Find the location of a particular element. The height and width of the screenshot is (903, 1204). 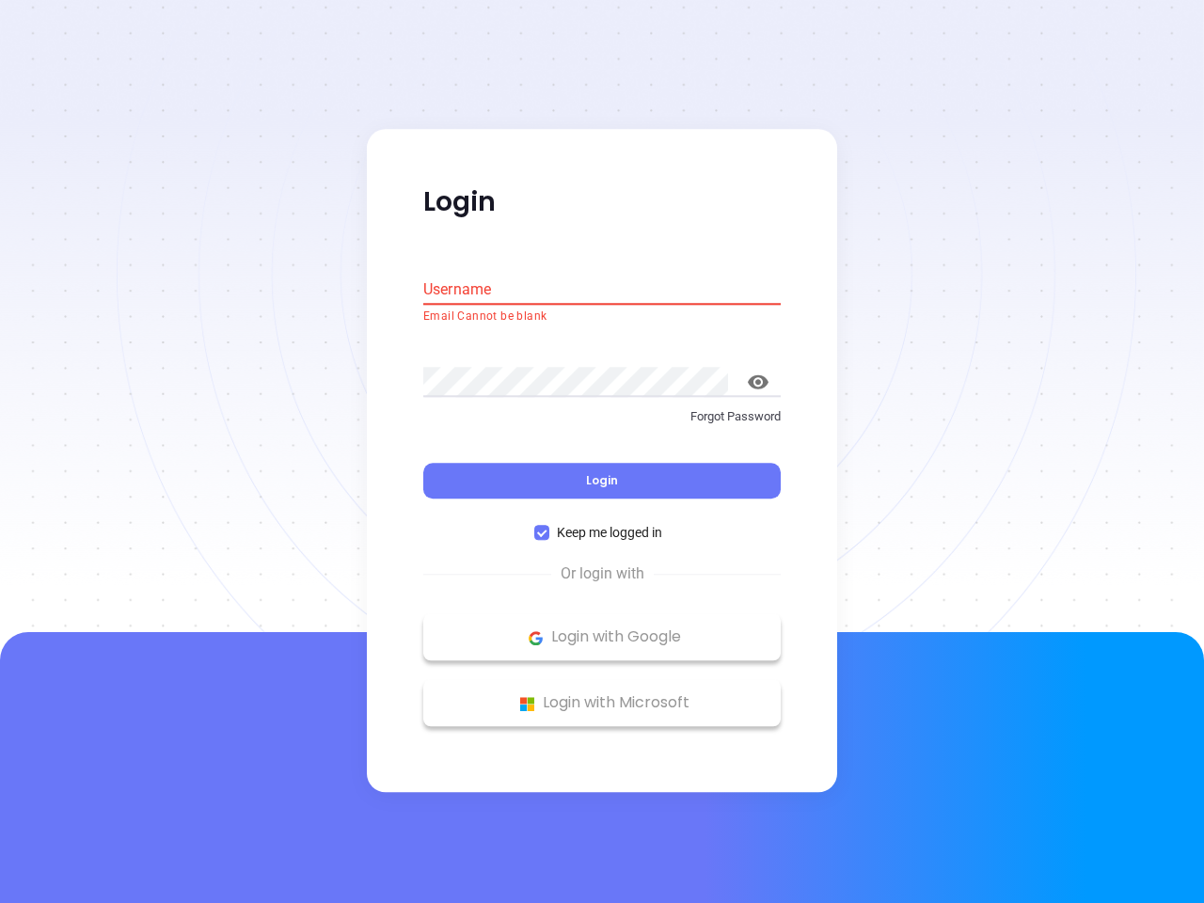

button: Google Logo Login with Google is located at coordinates (602, 638).